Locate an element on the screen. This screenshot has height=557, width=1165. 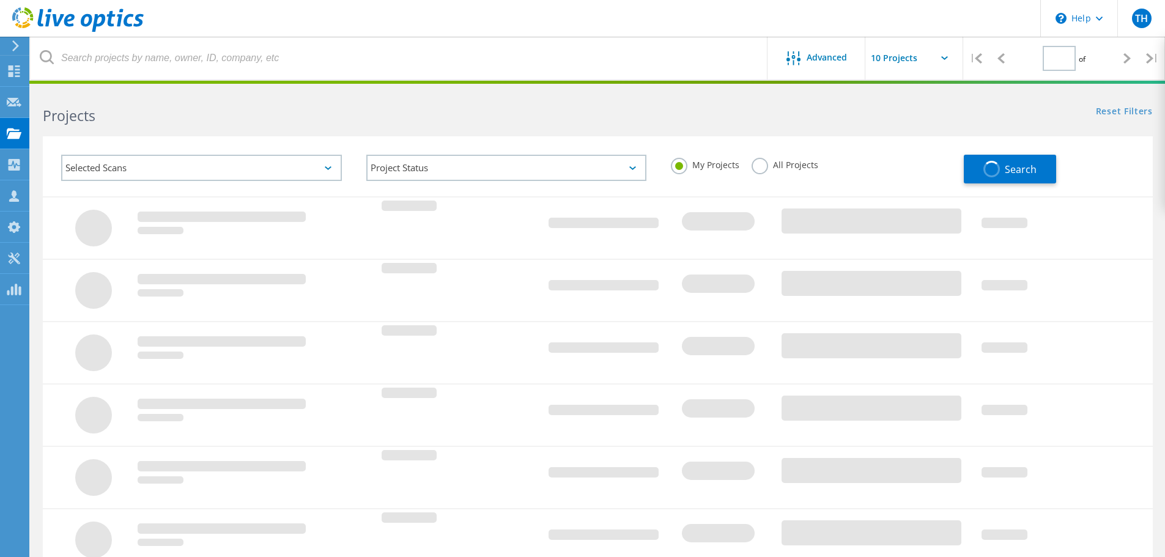
div: Project Status is located at coordinates (506, 168).